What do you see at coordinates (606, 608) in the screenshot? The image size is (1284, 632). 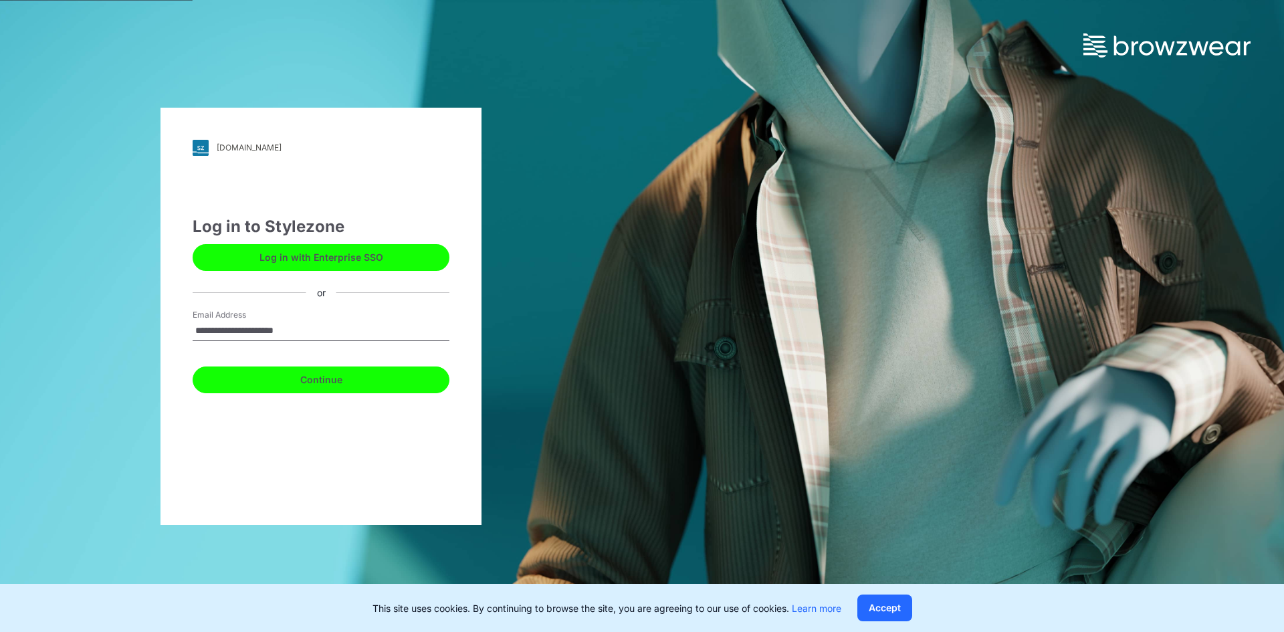 I see `p: This site uses cookies. By continuing to browse the site, you are agreeing to our use of cookies.` at bounding box center [606, 608].